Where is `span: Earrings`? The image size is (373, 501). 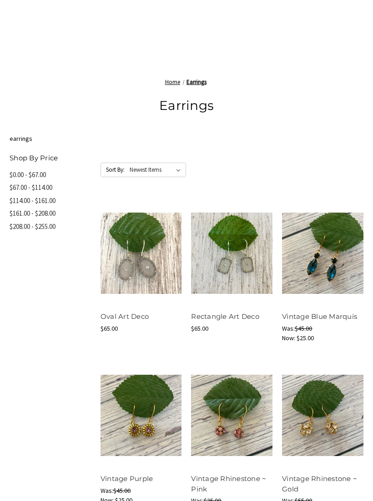
span: Earrings is located at coordinates (196, 82).